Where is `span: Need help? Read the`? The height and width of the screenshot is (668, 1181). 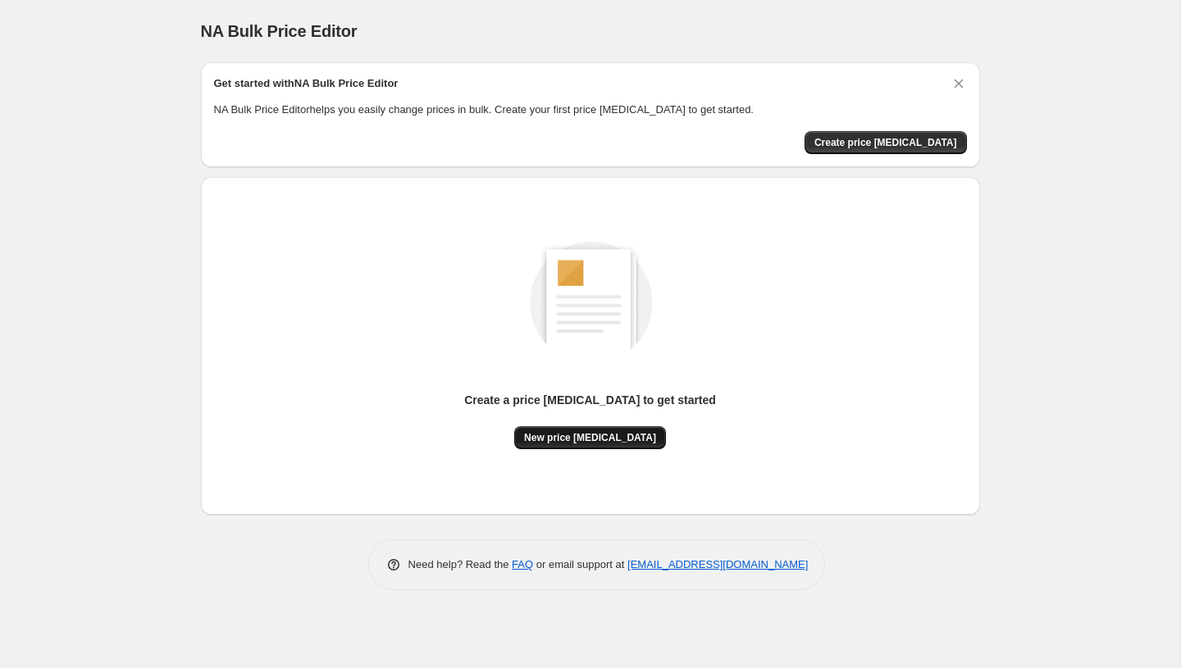
span: Need help? Read the is located at coordinates (460, 564).